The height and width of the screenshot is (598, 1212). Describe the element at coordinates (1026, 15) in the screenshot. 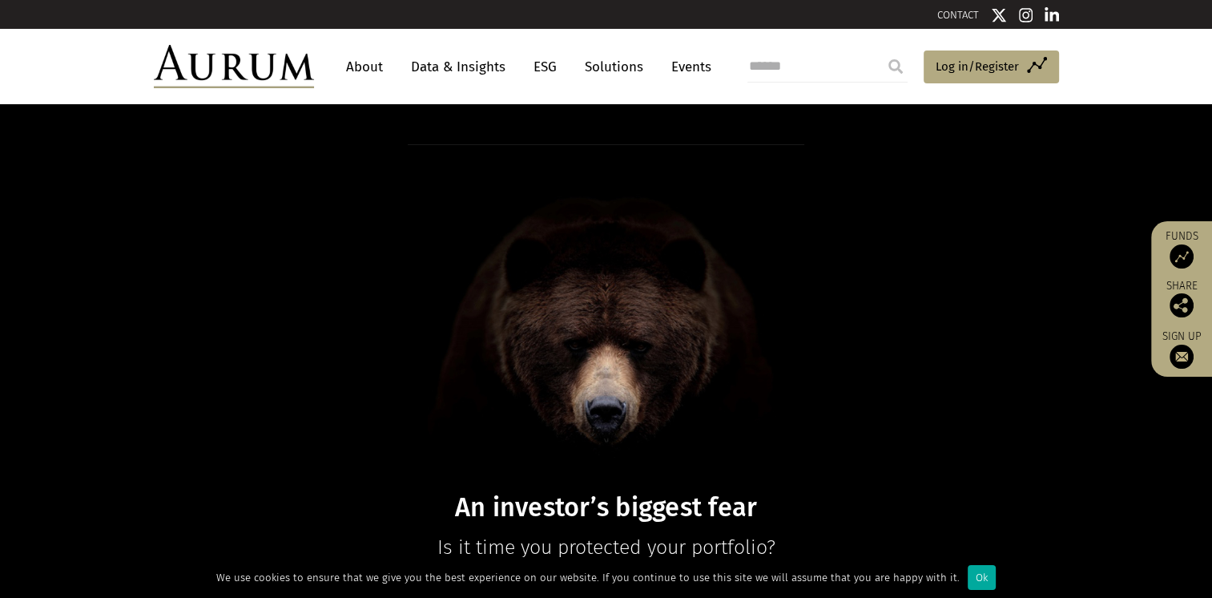

I see `img: Instagram icon` at that location.